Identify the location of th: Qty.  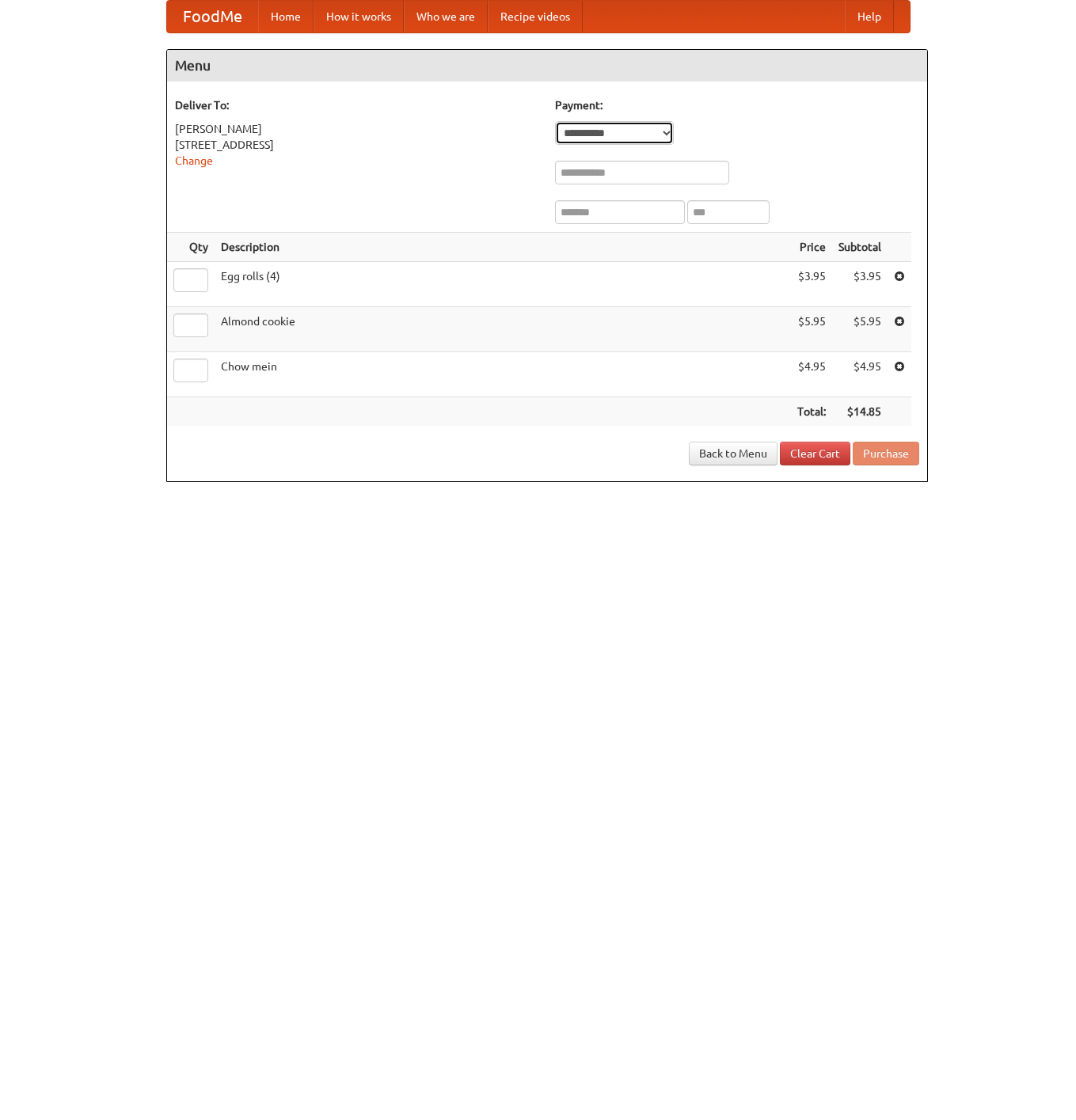
(191, 247).